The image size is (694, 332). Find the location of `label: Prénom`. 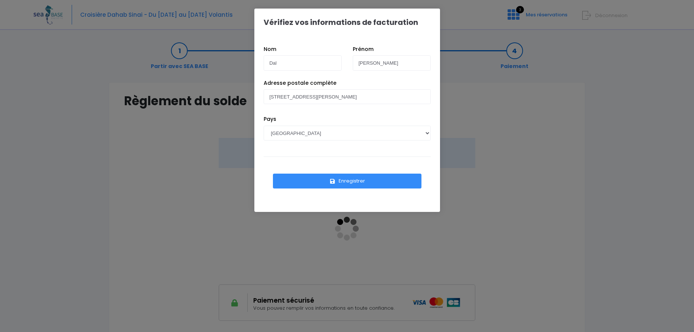

label: Prénom is located at coordinates (363, 49).